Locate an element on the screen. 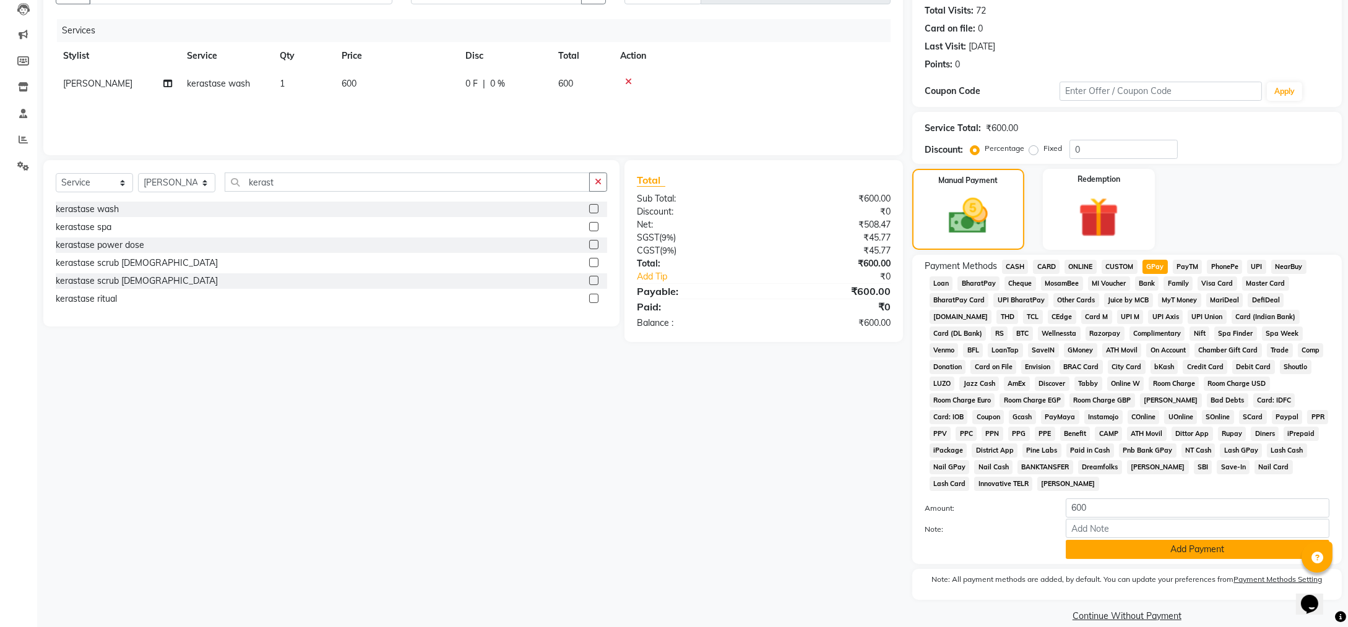  span: iPackage is located at coordinates (948, 450).